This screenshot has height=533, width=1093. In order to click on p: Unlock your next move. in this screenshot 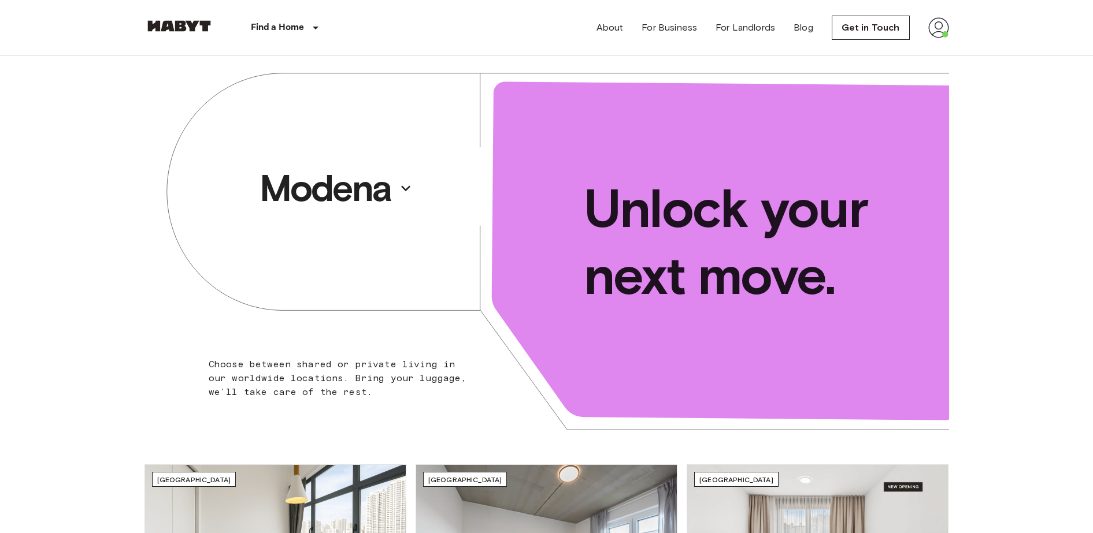, I will do `click(757, 242)`.